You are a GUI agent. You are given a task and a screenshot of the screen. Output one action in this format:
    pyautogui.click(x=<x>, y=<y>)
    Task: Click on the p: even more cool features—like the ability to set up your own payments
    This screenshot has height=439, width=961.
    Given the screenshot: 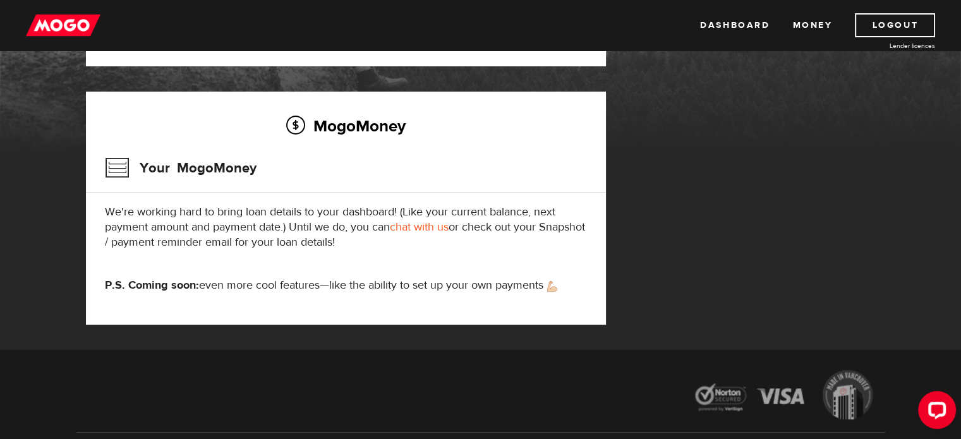 What is the action you would take?
    pyautogui.click(x=346, y=286)
    